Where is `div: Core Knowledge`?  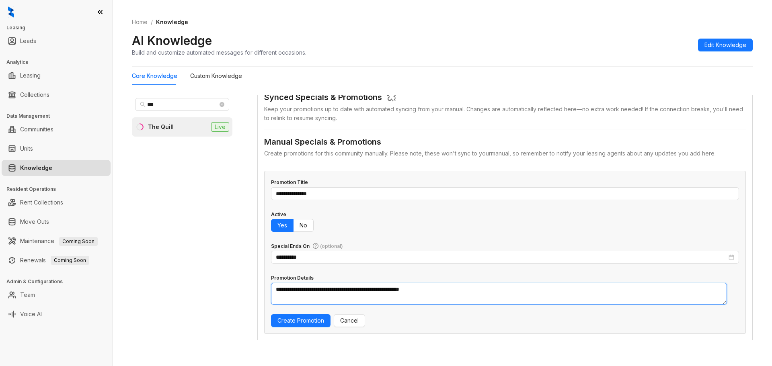 div: Core Knowledge is located at coordinates (154, 76).